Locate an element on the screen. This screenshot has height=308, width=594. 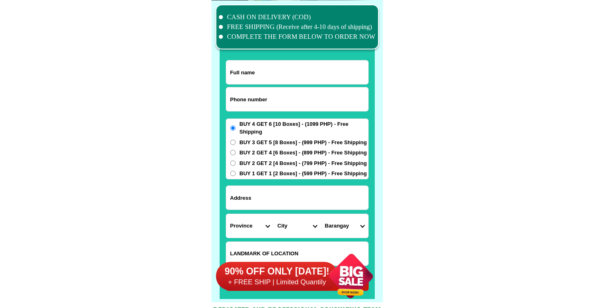
select: Select district is located at coordinates (297, 226).